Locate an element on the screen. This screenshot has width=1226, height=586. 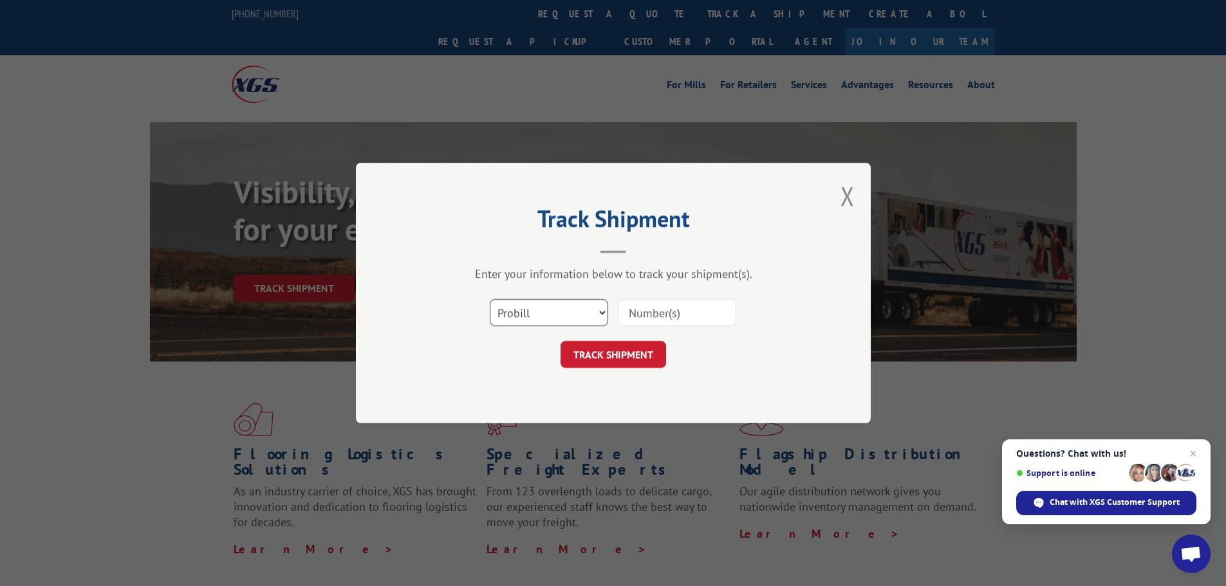
button: TRACK SHIPMENT is located at coordinates (613, 355).